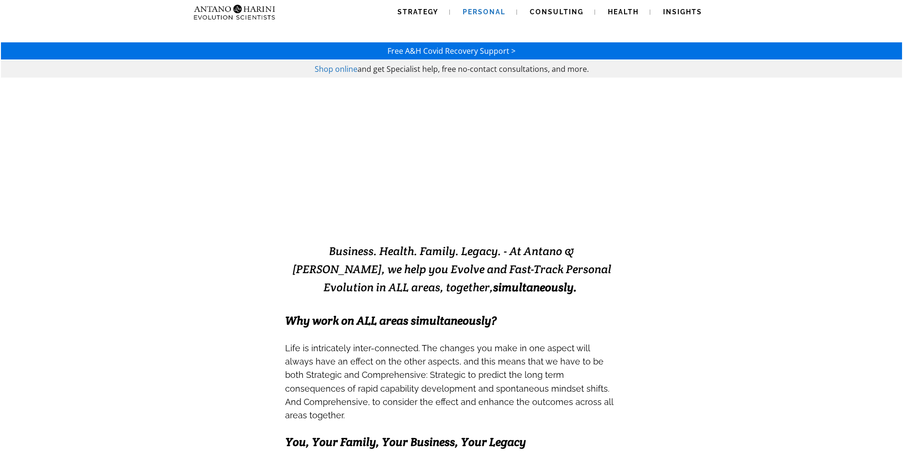  I want to click on span: and get Specialist help, free no-contact consultations, and more., so click(473, 69).